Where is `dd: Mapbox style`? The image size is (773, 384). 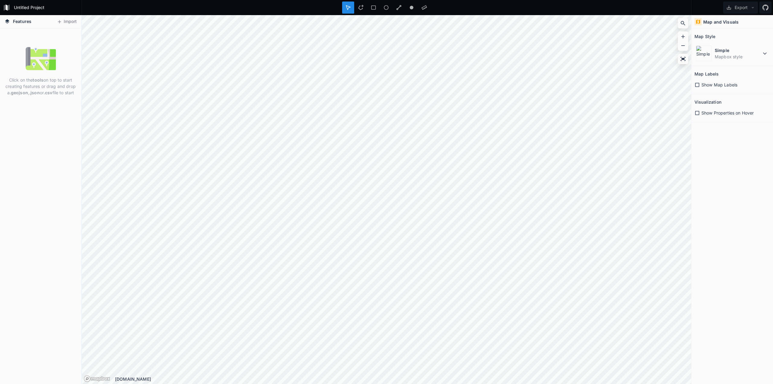 dd: Mapbox style is located at coordinates (738, 56).